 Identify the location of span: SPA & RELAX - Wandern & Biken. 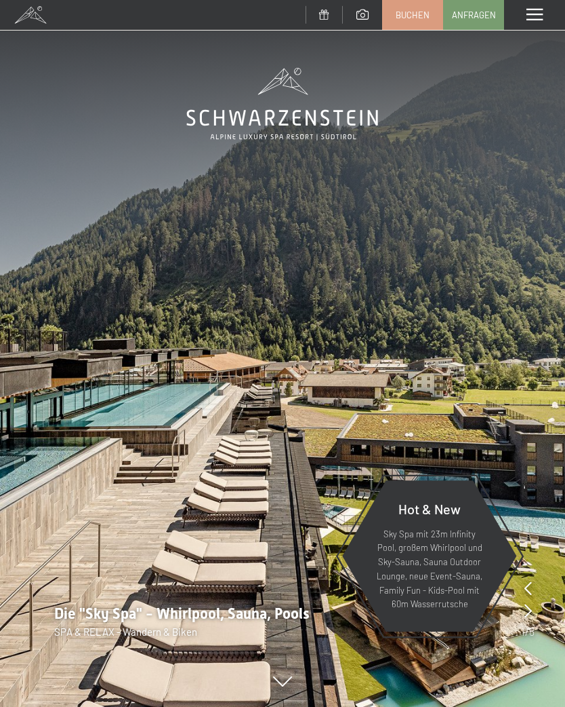
(125, 631).